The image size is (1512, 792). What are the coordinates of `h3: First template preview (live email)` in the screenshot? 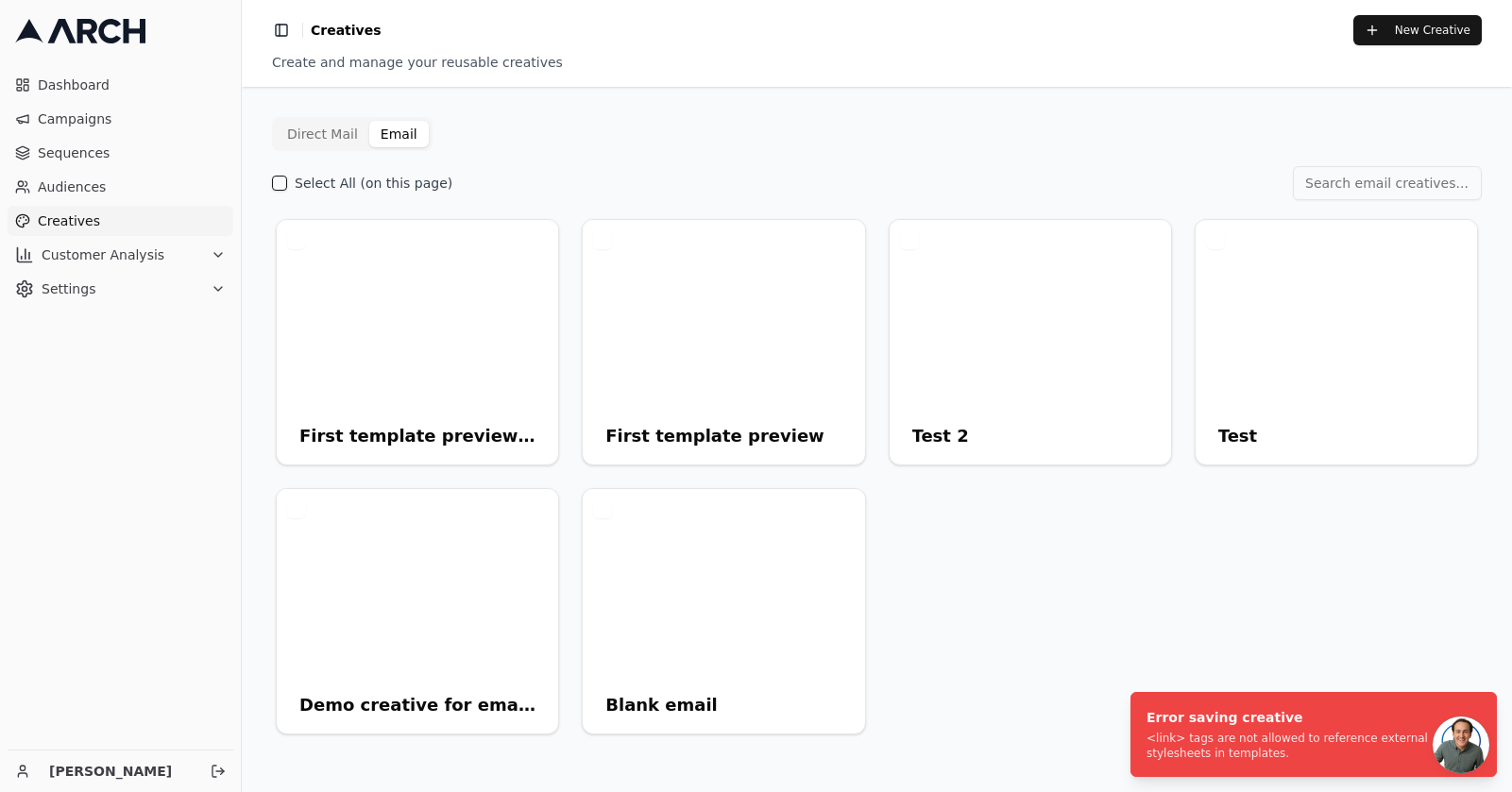 It's located at (417, 437).